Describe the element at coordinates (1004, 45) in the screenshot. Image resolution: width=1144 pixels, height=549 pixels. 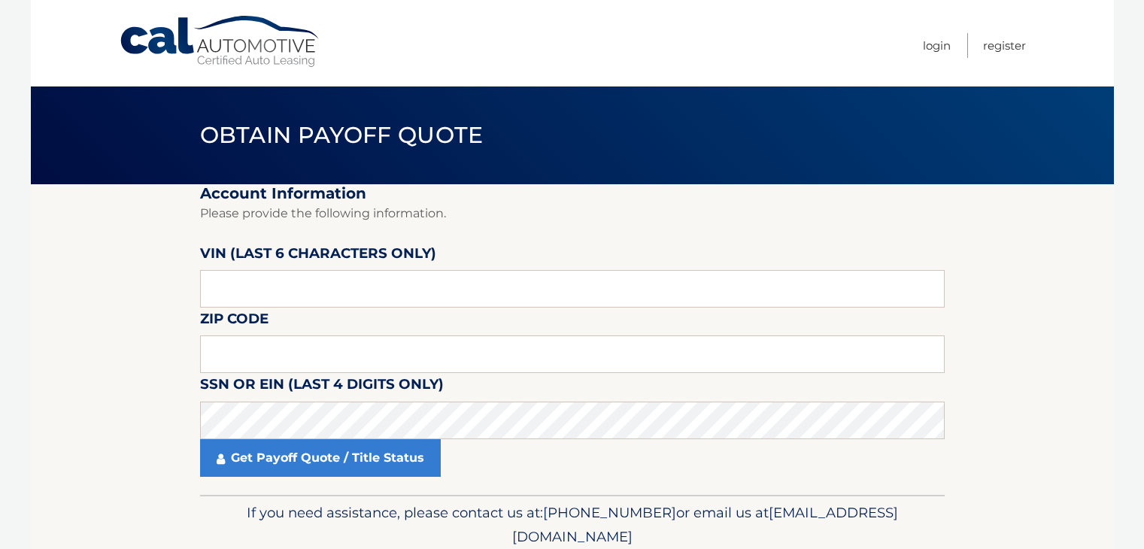
I see `a: Register` at that location.